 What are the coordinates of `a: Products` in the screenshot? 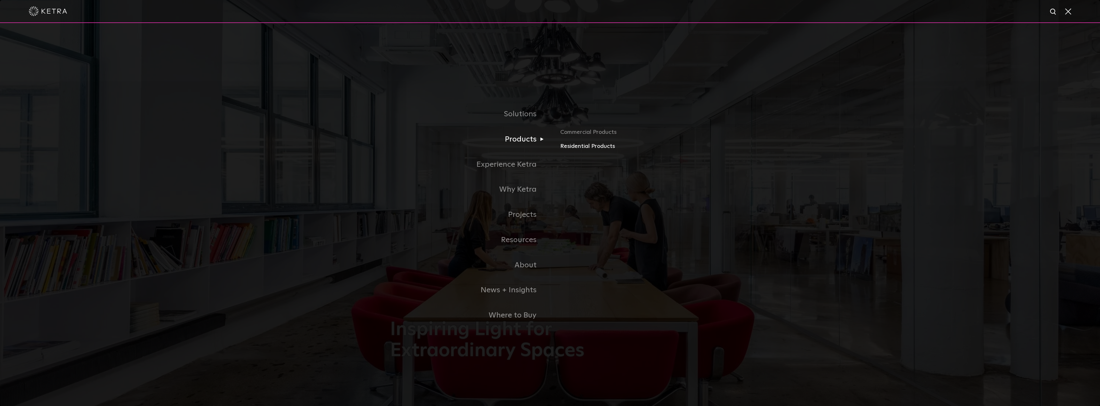 It's located at (470, 139).